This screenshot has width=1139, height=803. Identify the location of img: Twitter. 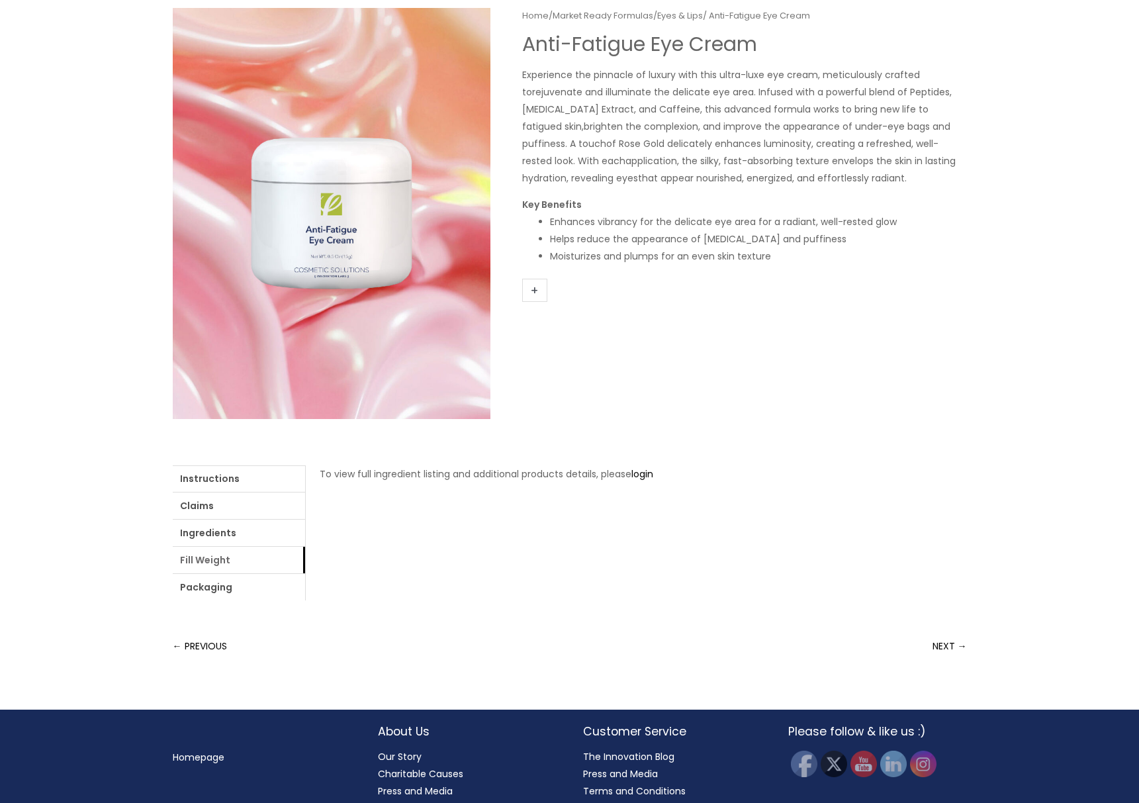
(834, 764).